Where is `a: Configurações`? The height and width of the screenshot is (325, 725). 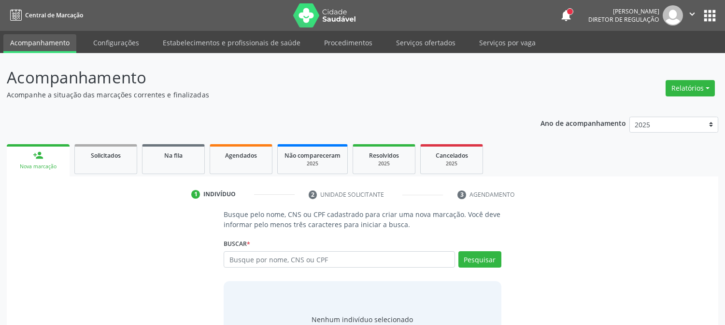 a: Configurações is located at coordinates (116, 42).